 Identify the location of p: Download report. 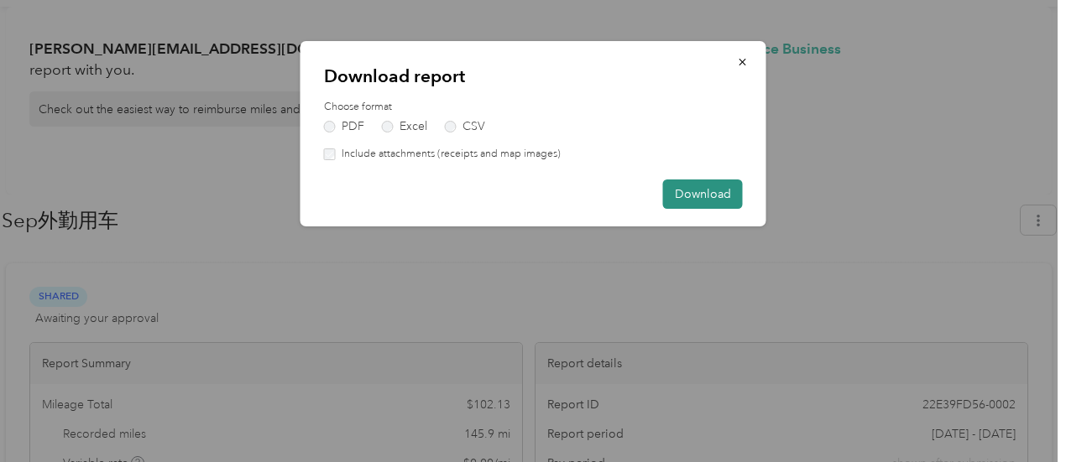
(533, 76).